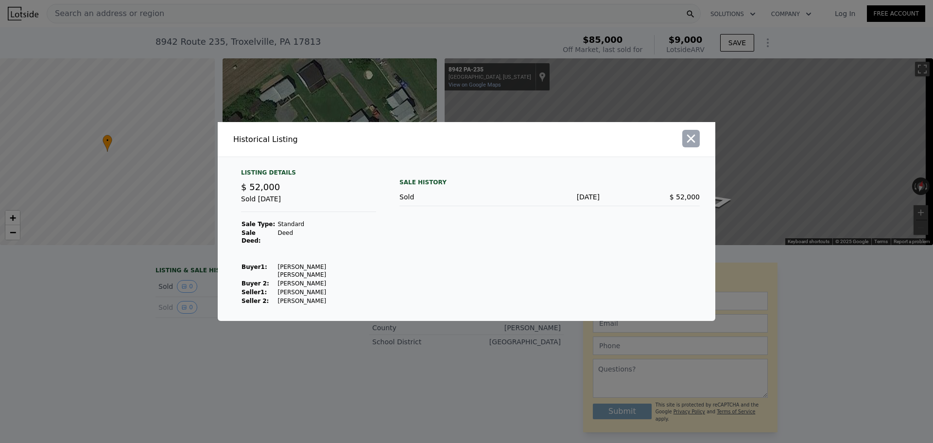  I want to click on strong: Sale Type:, so click(258, 224).